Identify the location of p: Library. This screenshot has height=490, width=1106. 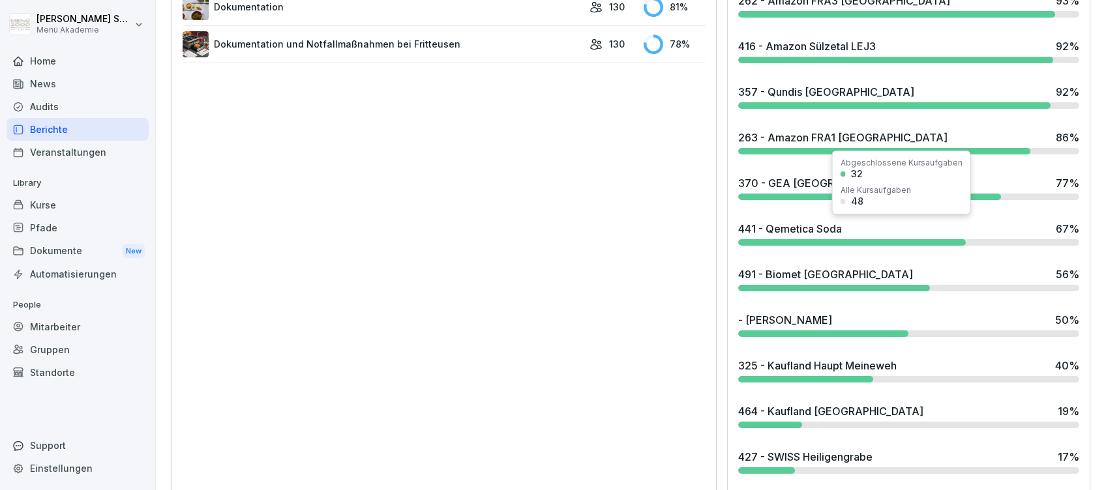
(78, 183).